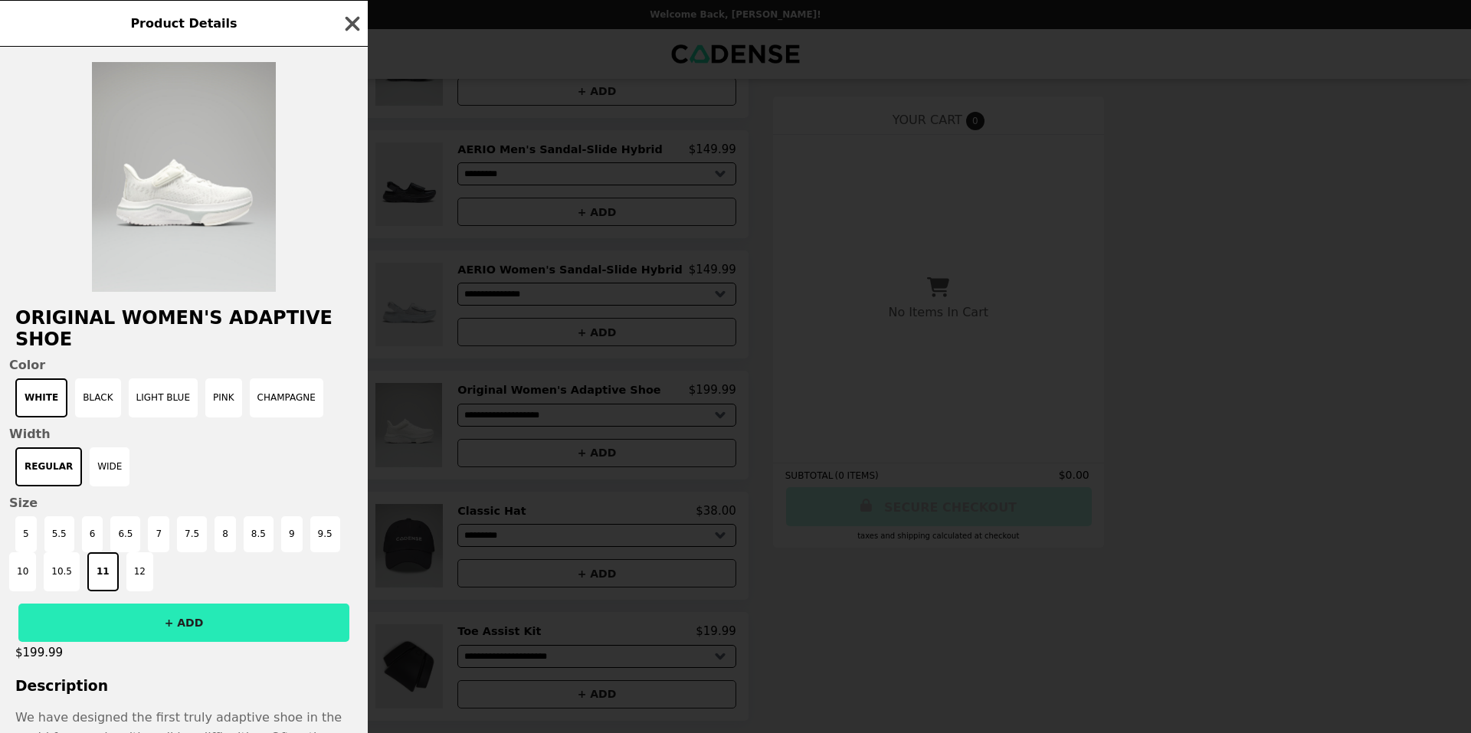  What do you see at coordinates (163, 398) in the screenshot?
I see `button: Light Blue` at bounding box center [163, 398].